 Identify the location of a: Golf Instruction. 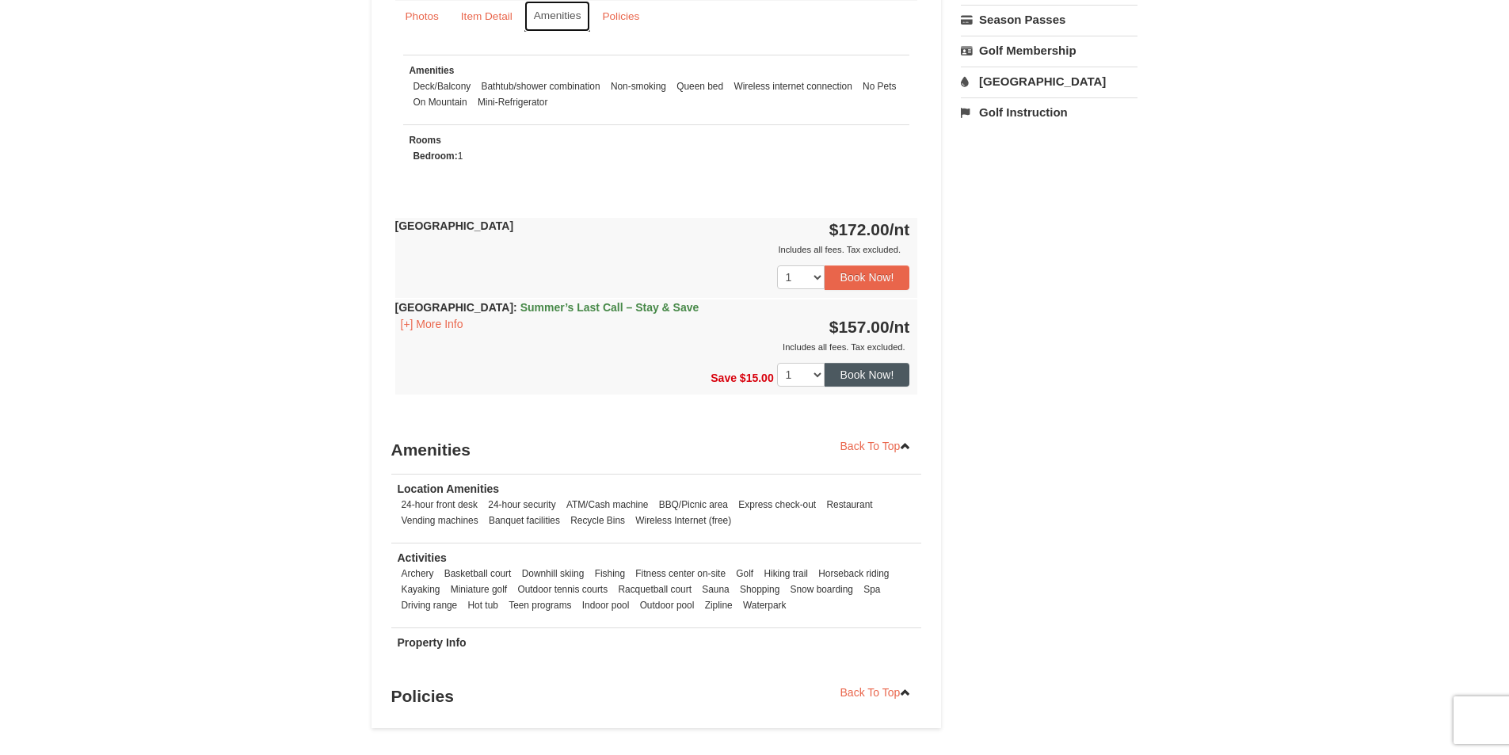
(1049, 112).